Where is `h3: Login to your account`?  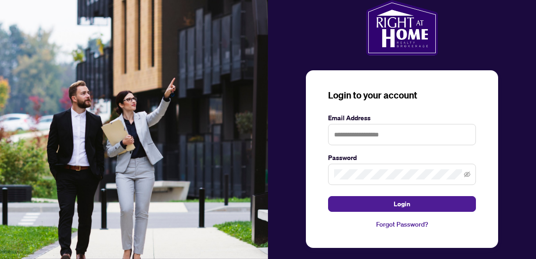
h3: Login to your account is located at coordinates (402, 95).